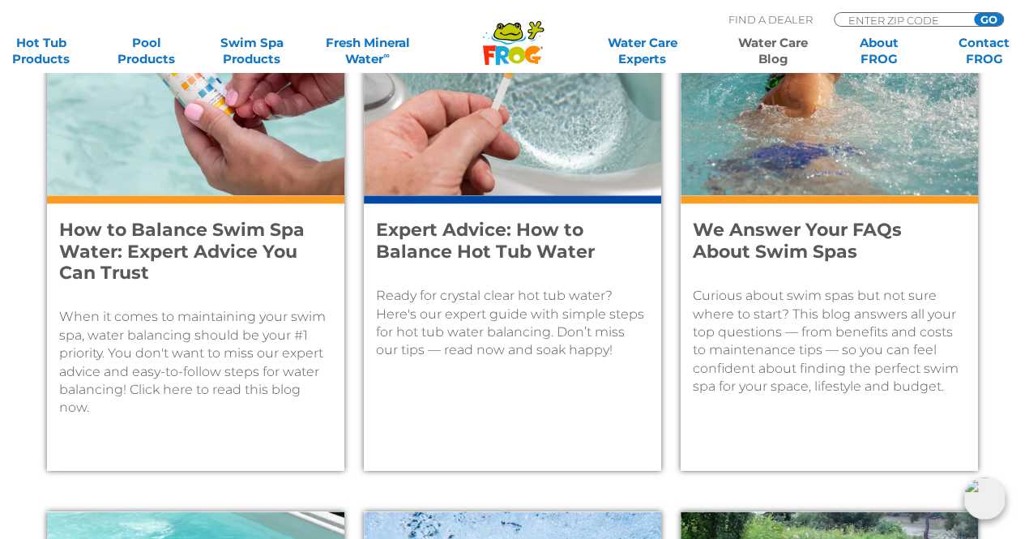 This screenshot has width=1025, height=539. I want to click on a: AboutFROG, so click(879, 51).